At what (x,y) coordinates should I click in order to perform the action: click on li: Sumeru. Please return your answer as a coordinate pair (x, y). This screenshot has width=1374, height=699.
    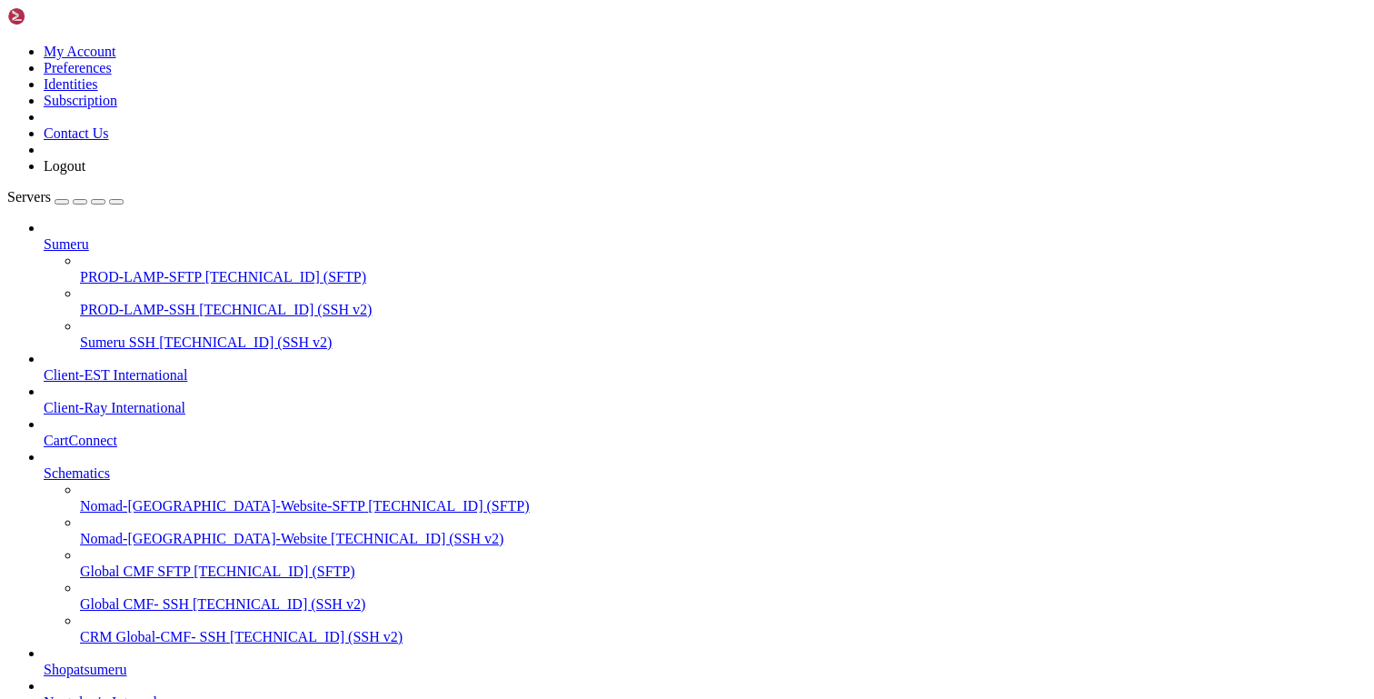
    Looking at the image, I should click on (705, 285).